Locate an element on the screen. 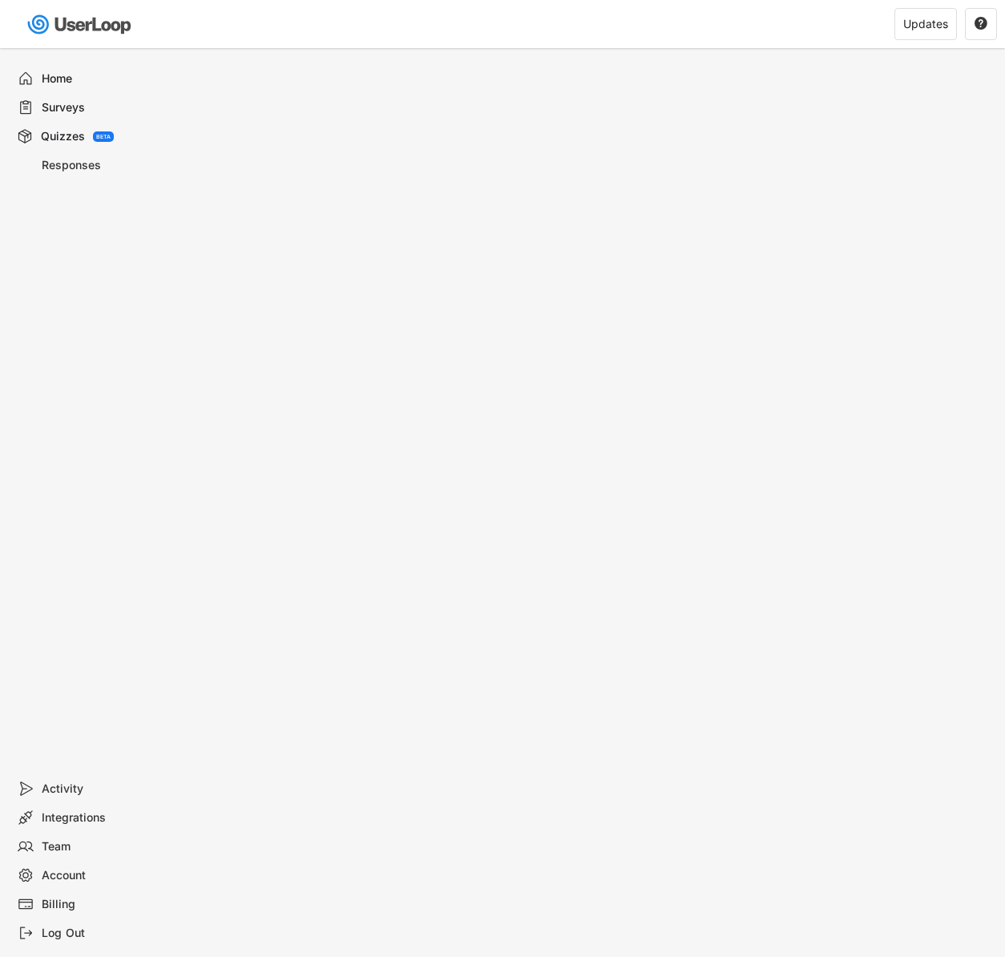 This screenshot has height=957, width=1005. div: Home is located at coordinates (95, 79).